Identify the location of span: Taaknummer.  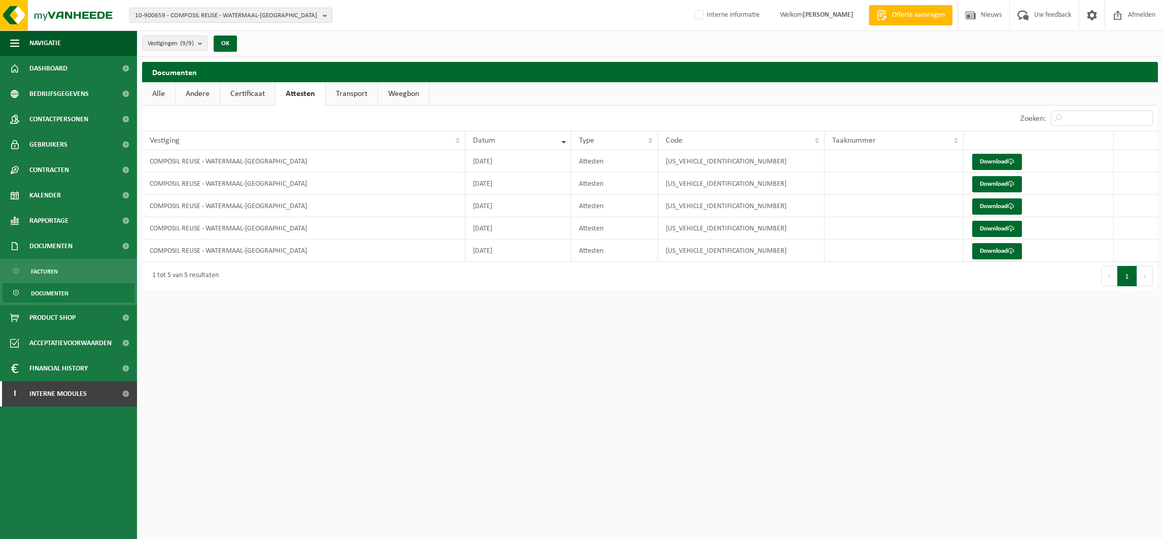
(854, 141).